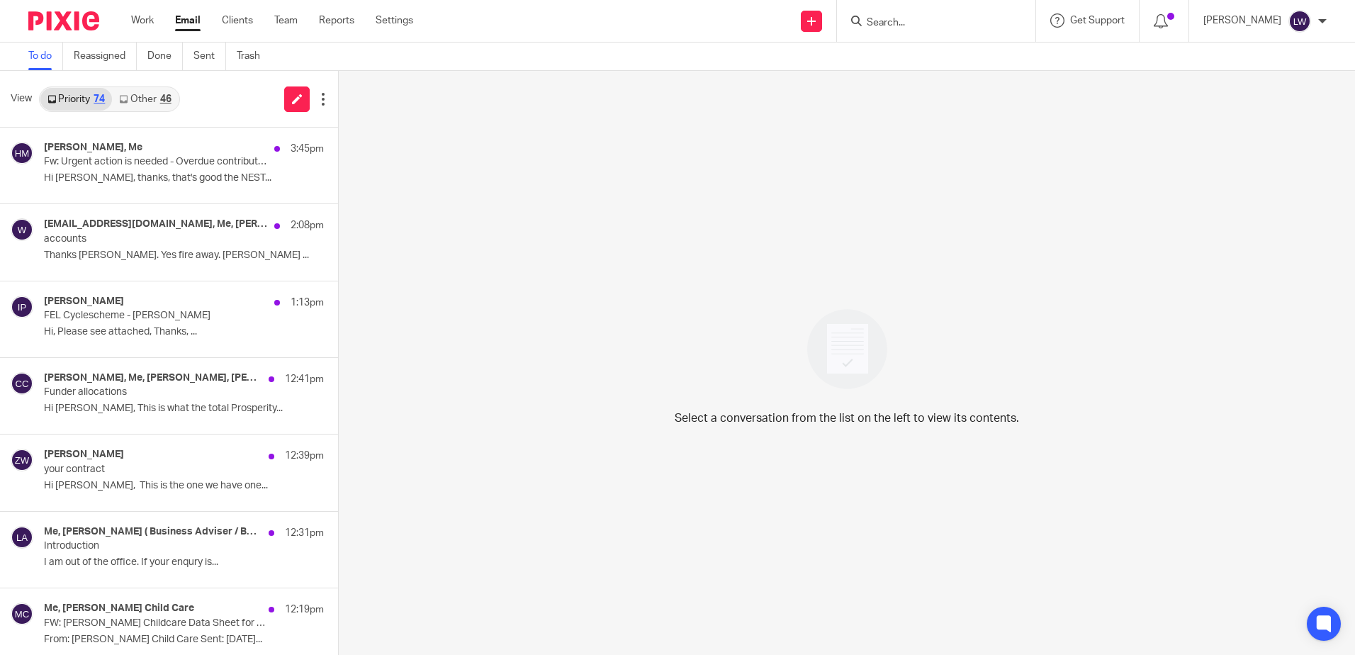  I want to click on p: your contract, so click(156, 469).